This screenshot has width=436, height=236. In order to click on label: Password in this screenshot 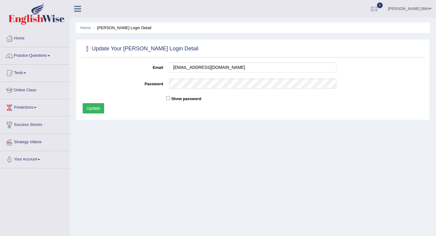, I will do `click(123, 82)`.